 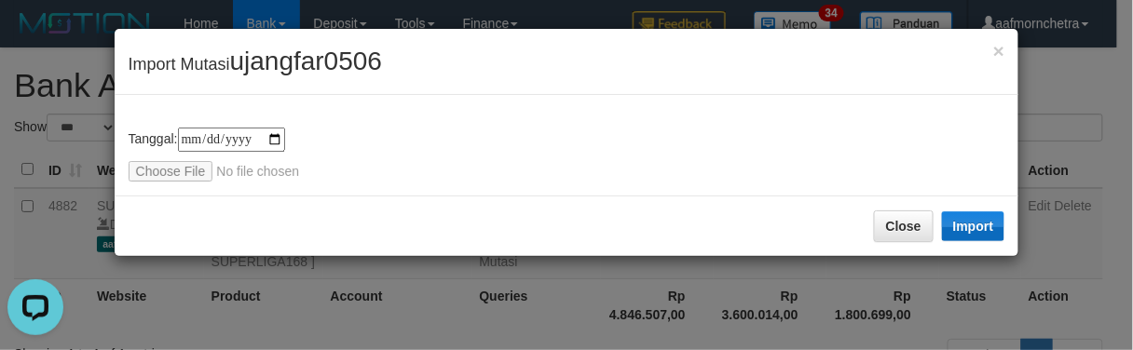 What do you see at coordinates (974, 226) in the screenshot?
I see `button: Import` at bounding box center [974, 226].